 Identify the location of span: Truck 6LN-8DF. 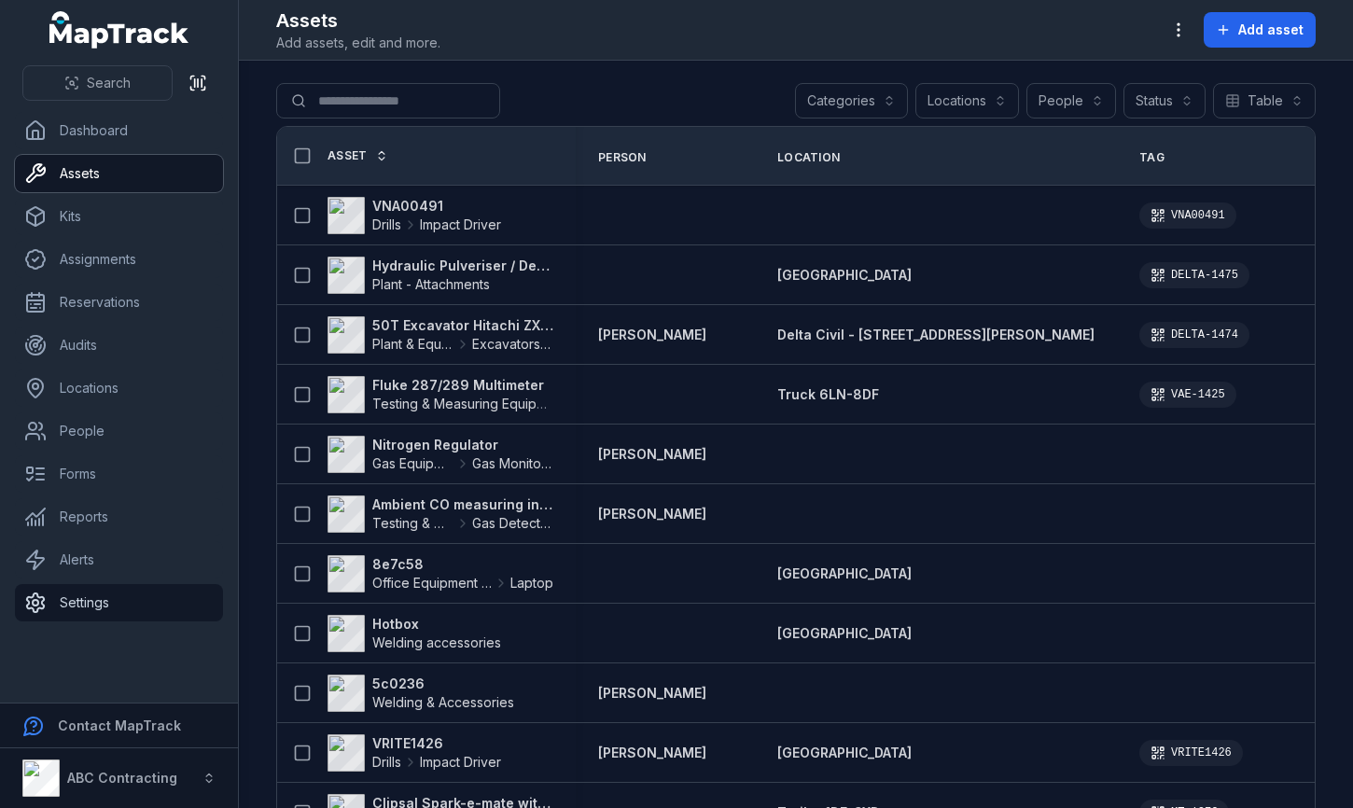
(827, 394).